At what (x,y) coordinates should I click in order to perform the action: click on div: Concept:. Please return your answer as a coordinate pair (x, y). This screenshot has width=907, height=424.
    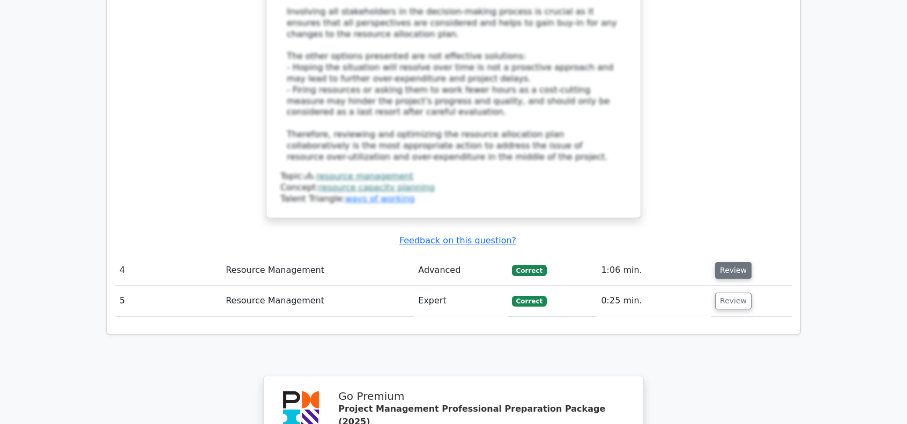
    Looking at the image, I should click on (453, 188).